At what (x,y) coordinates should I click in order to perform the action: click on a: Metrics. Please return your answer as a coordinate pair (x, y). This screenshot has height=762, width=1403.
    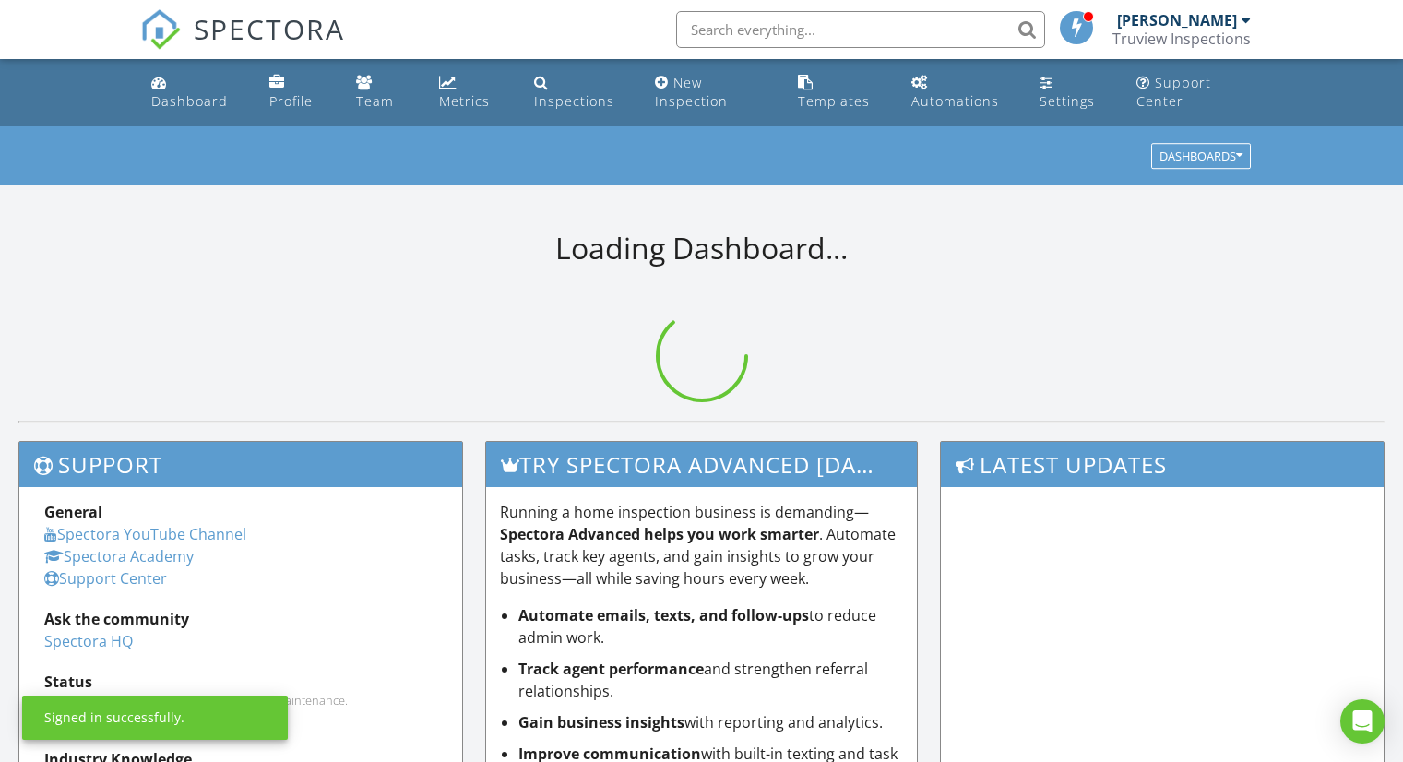
    Looking at the image, I should click on (472, 92).